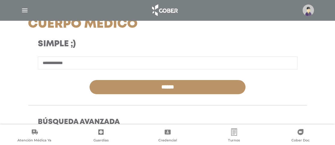  Describe the element at coordinates (101, 141) in the screenshot. I see `span: Guardias` at that location.